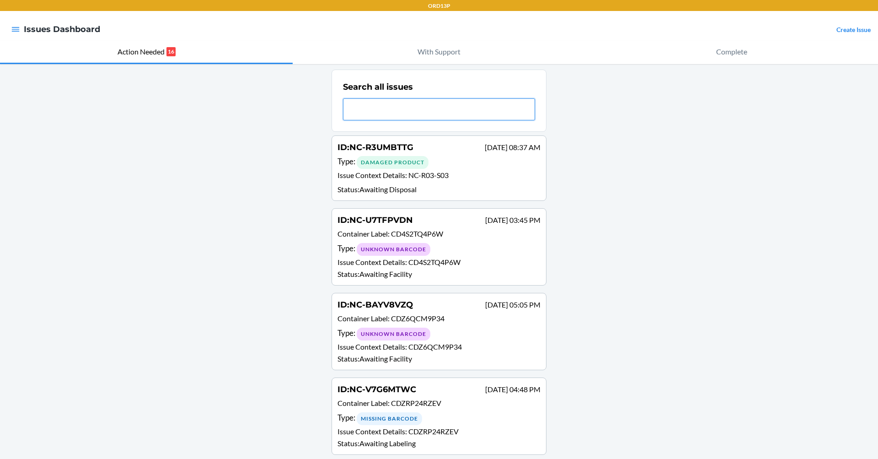 This screenshot has width=878, height=459. Describe the element at coordinates (731, 52) in the screenshot. I see `p: Complete` at that location.